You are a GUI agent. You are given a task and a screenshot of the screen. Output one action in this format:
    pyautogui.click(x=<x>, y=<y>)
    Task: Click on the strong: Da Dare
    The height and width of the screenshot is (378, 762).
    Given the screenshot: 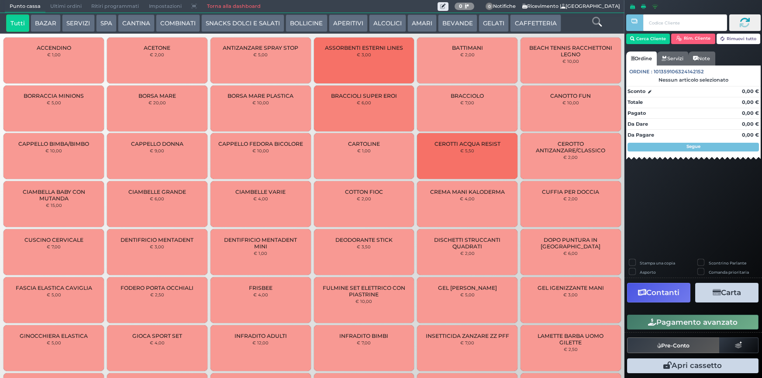 What is the action you would take?
    pyautogui.click(x=637, y=124)
    